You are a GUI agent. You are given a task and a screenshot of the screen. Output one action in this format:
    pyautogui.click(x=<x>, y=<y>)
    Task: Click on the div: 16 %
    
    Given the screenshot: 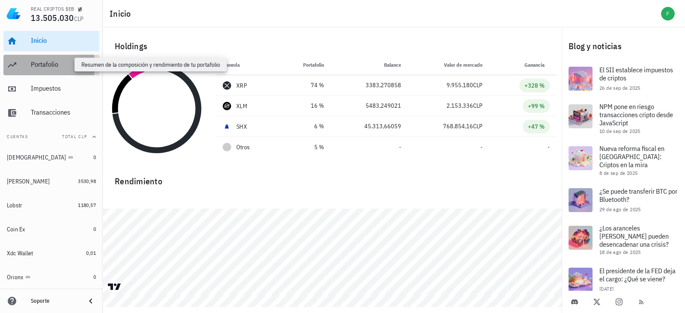 What is the action you would take?
    pyautogui.click(x=304, y=106)
    